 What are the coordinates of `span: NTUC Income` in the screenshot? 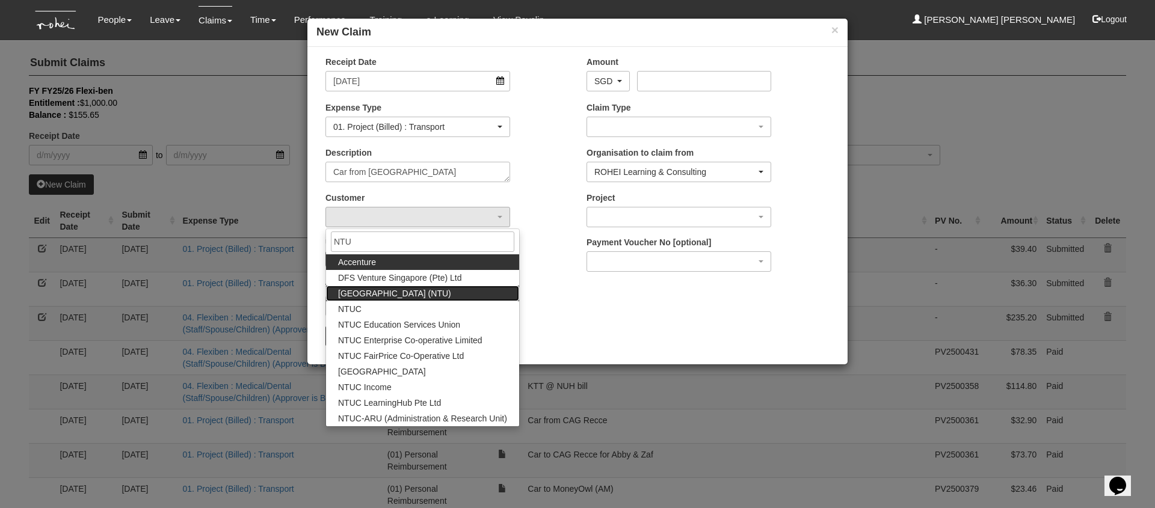 It's located at (365, 388).